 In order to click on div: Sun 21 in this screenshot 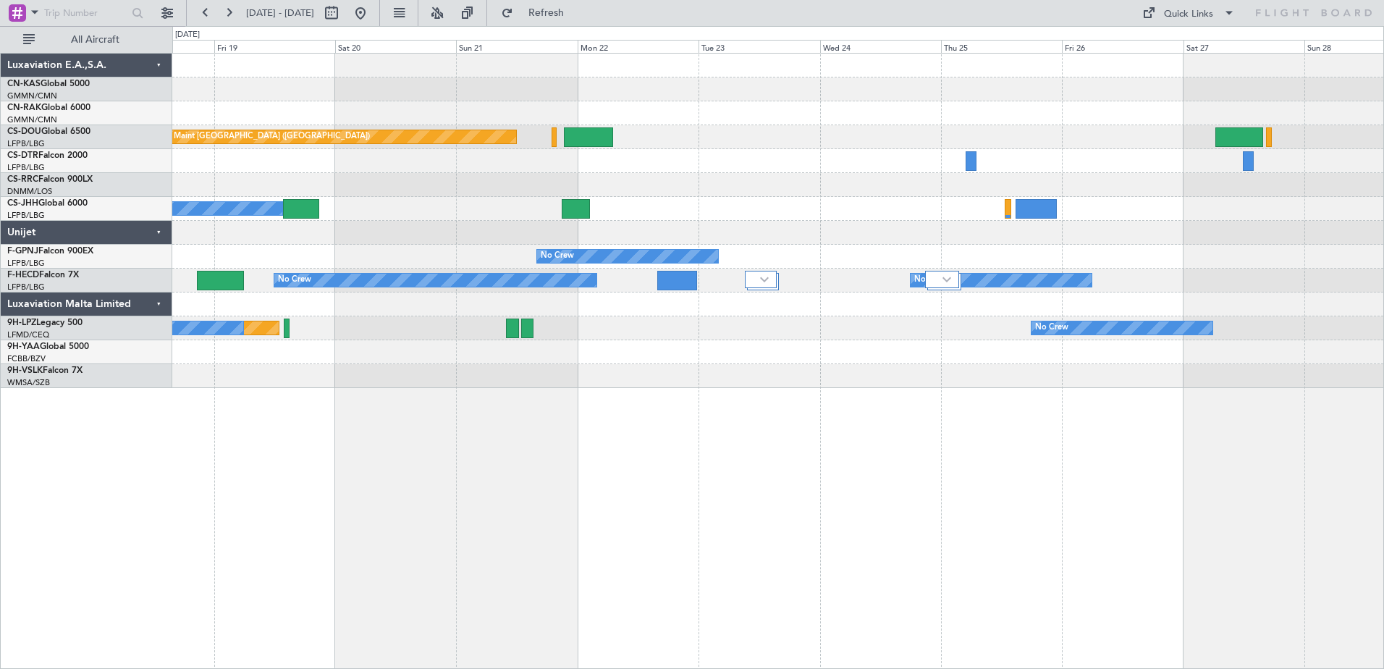, I will do `click(516, 46)`.